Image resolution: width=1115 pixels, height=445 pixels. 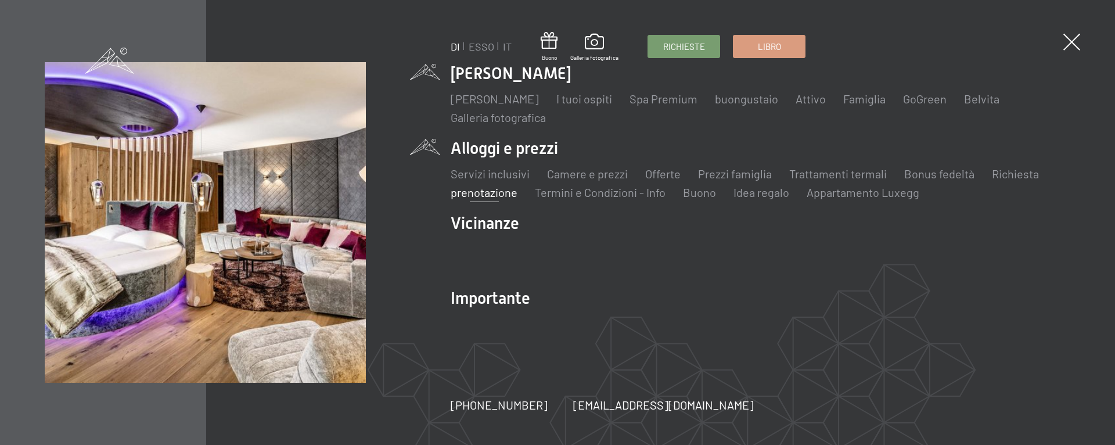 I want to click on font: buongustaio, so click(x=746, y=99).